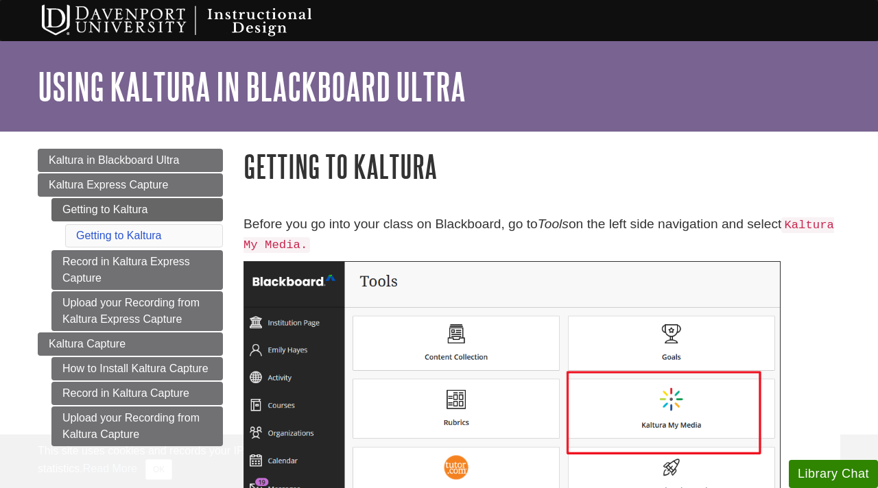  I want to click on a: Record in Kaltura Capture, so click(137, 394).